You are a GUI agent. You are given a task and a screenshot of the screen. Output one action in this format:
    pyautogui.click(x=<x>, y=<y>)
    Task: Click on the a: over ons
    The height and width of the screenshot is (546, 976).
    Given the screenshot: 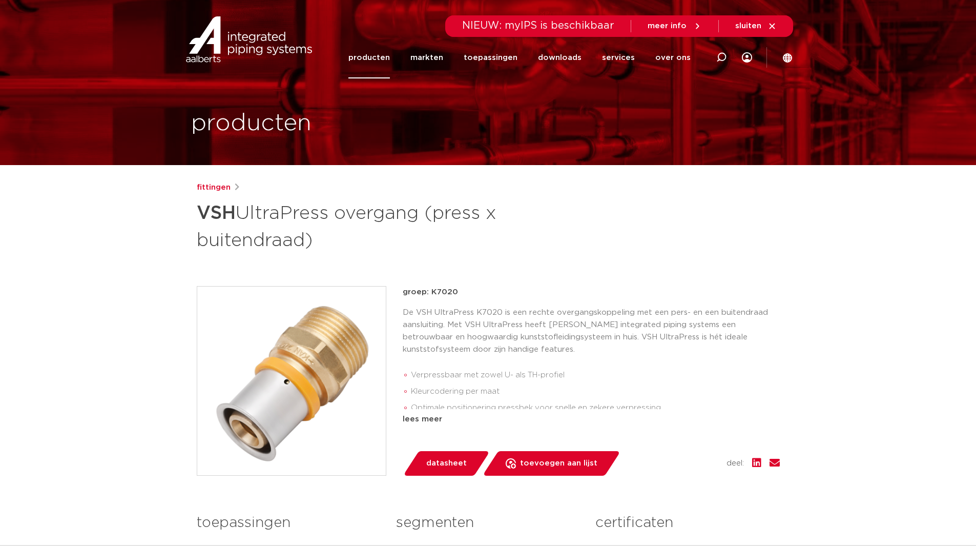 What is the action you would take?
    pyautogui.click(x=673, y=57)
    